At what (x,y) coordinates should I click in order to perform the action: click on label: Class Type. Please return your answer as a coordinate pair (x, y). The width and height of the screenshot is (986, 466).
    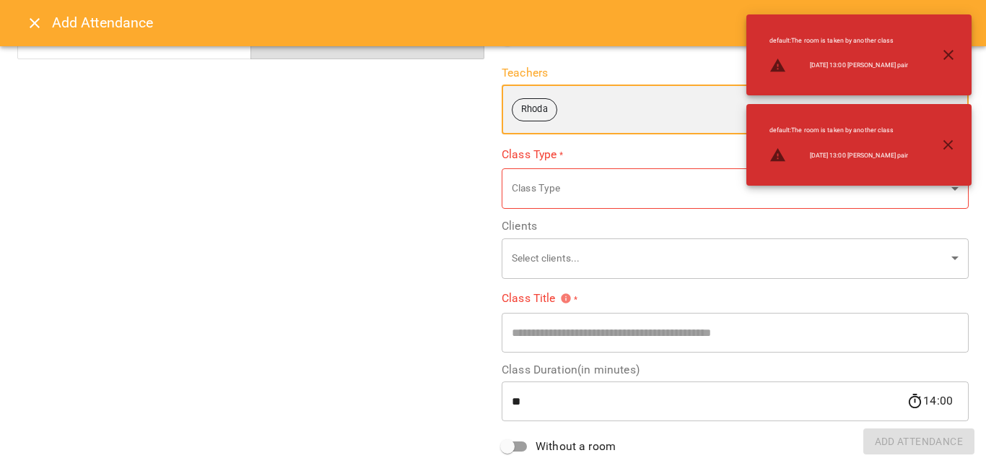
    Looking at the image, I should click on (735, 154).